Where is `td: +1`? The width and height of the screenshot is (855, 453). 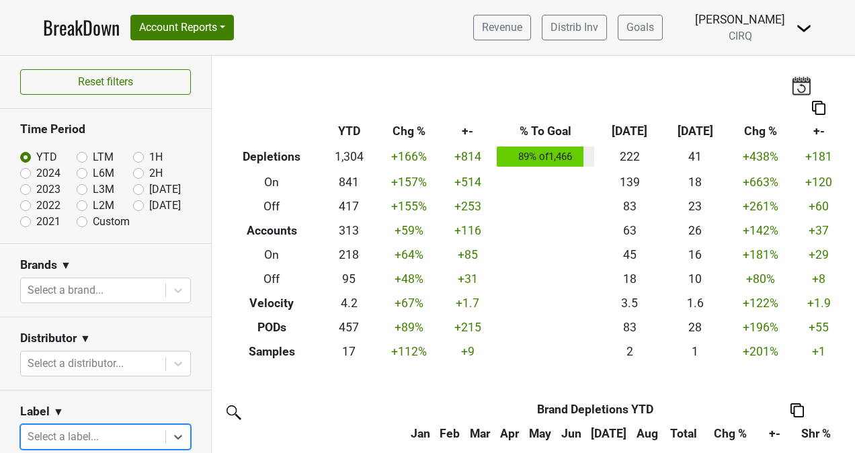
td: +1 is located at coordinates (819, 352).